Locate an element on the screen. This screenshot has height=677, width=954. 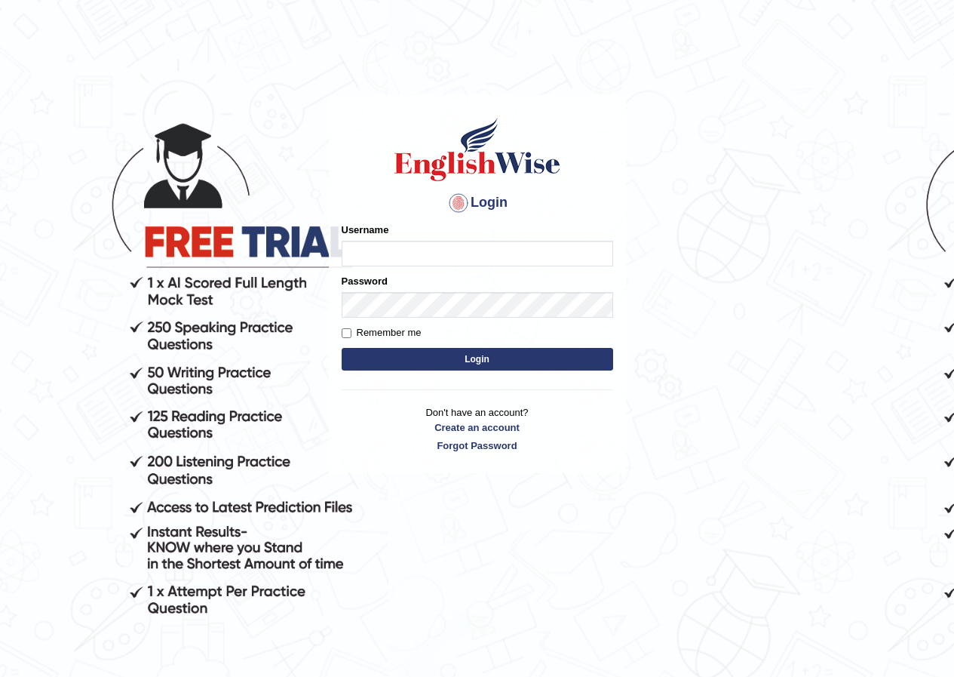
label: Remember me is located at coordinates (382, 333).